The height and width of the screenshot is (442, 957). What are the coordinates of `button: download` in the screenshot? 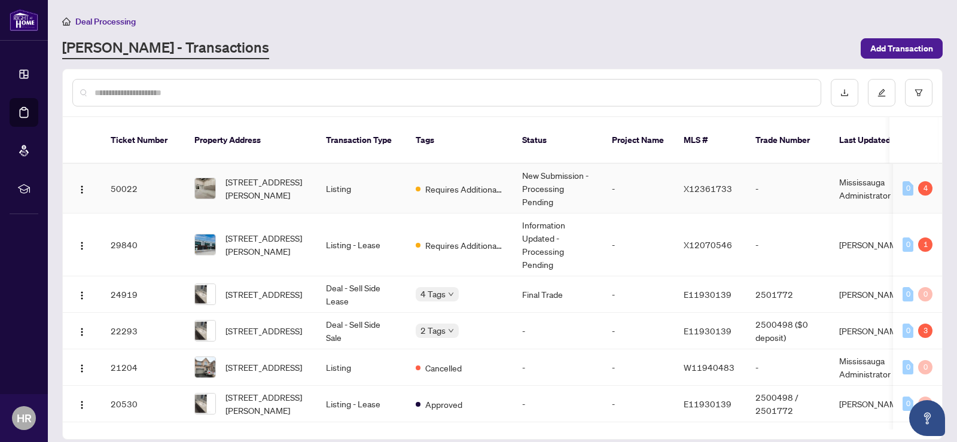 It's located at (845, 93).